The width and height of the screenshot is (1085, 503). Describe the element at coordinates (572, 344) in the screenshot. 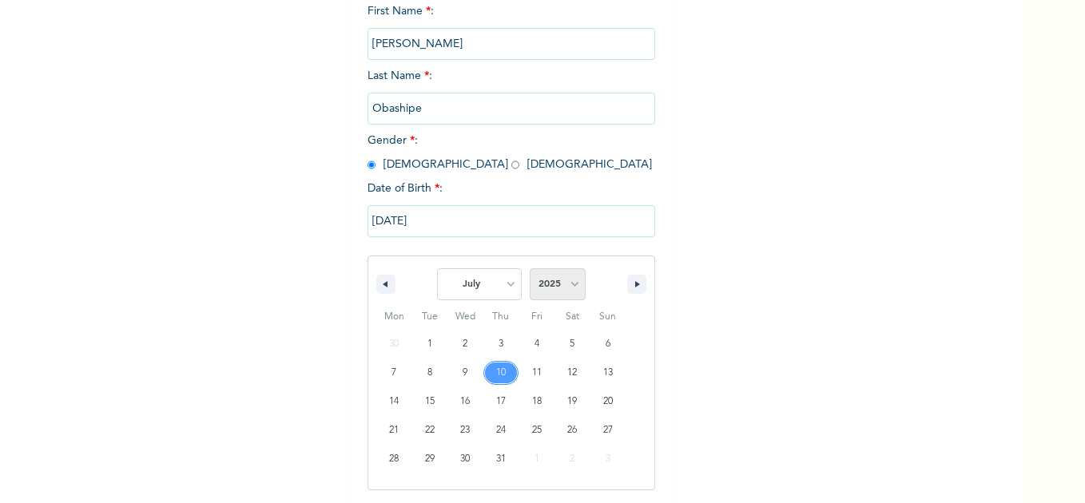

I see `button: 5` at that location.